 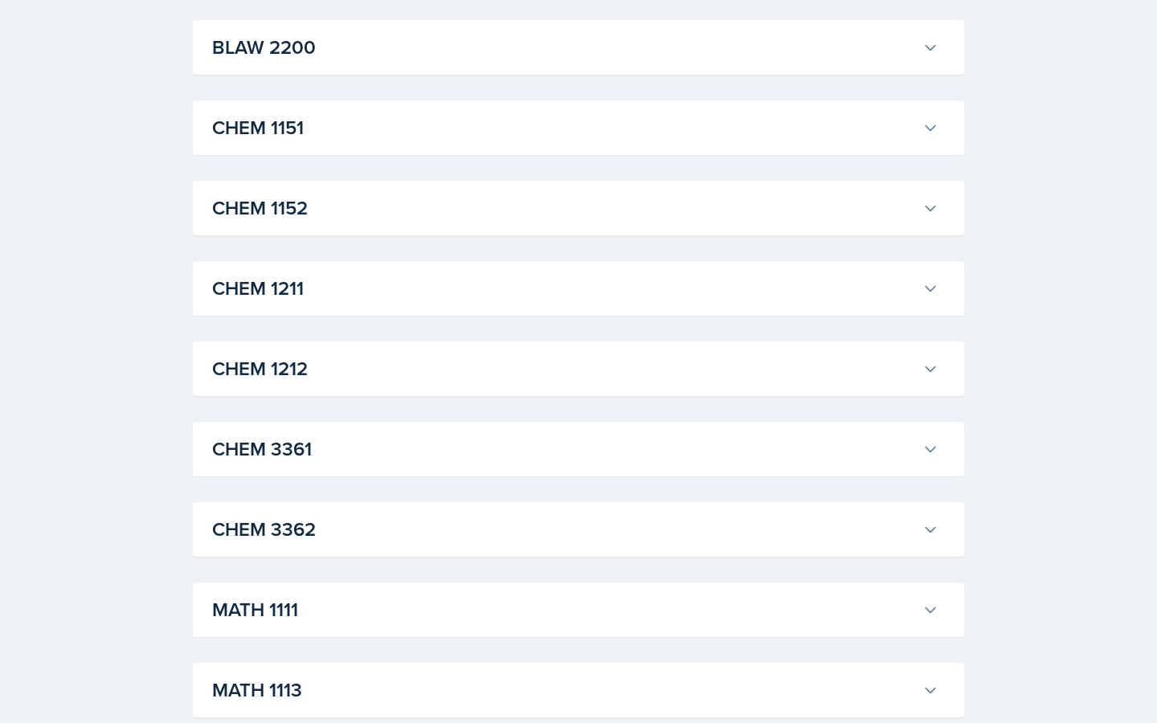 I want to click on button: CHEM 1151, so click(x=575, y=128).